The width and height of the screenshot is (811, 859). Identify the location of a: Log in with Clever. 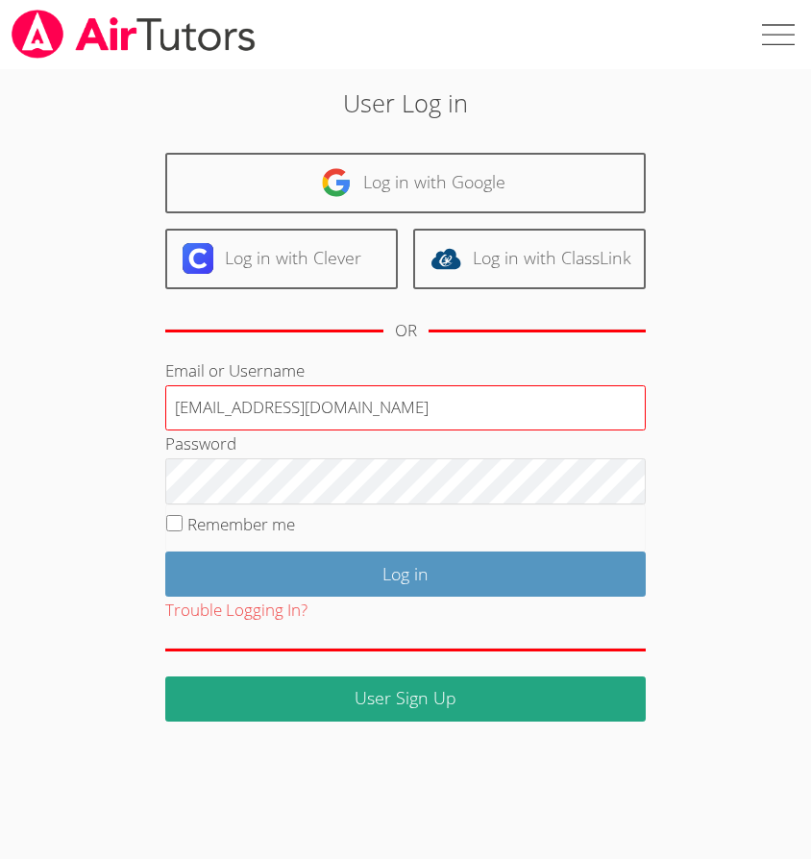
(281, 258).